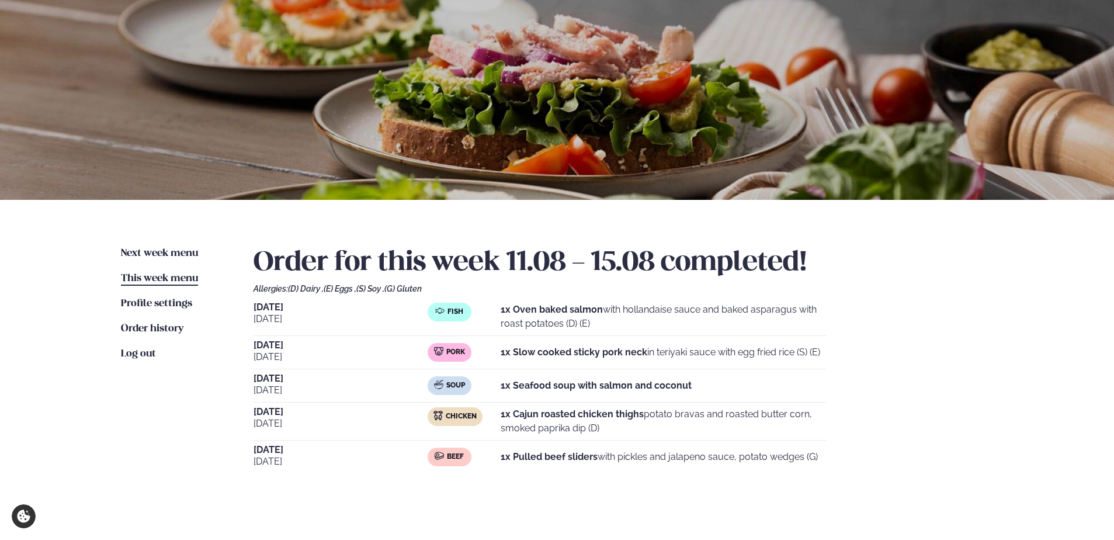 The image size is (1114, 540). What do you see at coordinates (572, 413) in the screenshot?
I see `strong: 1x Cajun roasted chicken thighs` at bounding box center [572, 413].